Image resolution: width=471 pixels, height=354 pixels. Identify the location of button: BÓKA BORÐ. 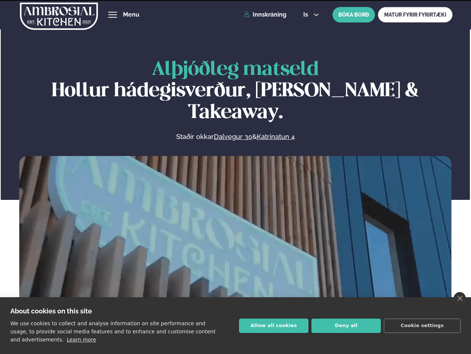
(353, 15).